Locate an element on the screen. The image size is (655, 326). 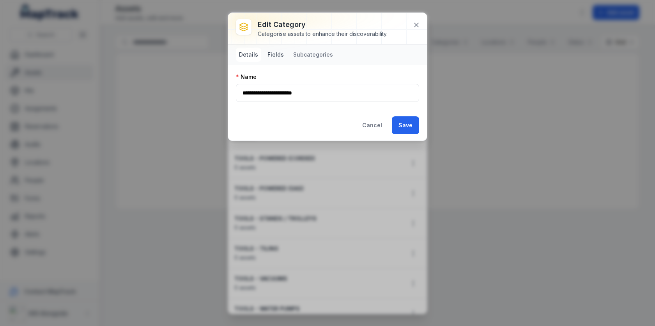
label: Name is located at coordinates (246, 77).